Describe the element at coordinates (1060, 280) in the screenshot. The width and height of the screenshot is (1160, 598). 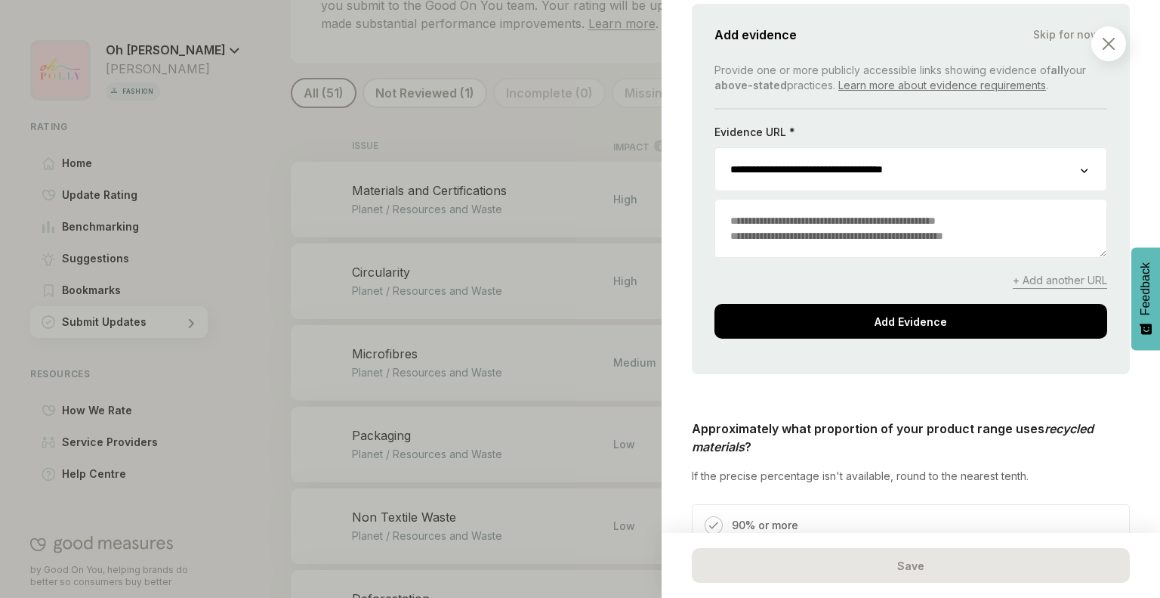
I see `span: + Add another URL` at that location.